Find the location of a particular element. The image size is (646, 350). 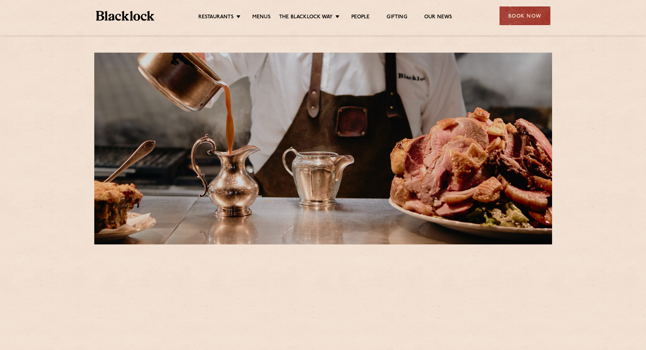

a: The Blacklock Way is located at coordinates (306, 18).